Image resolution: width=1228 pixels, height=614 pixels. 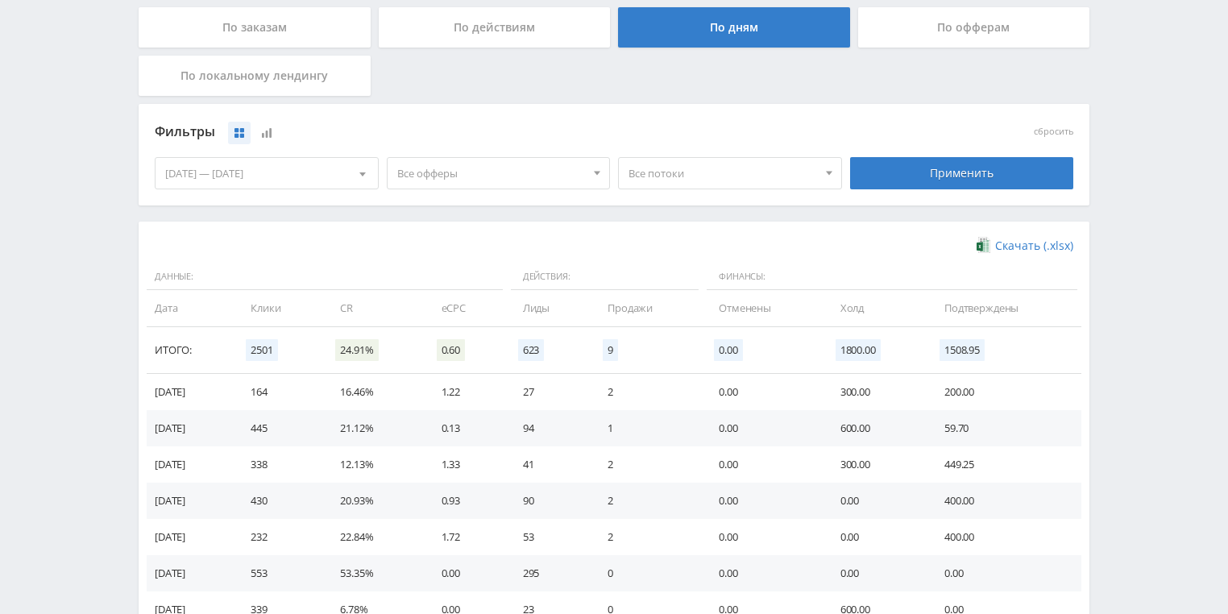 What do you see at coordinates (279, 537) in the screenshot?
I see `td: 232` at bounding box center [279, 537].